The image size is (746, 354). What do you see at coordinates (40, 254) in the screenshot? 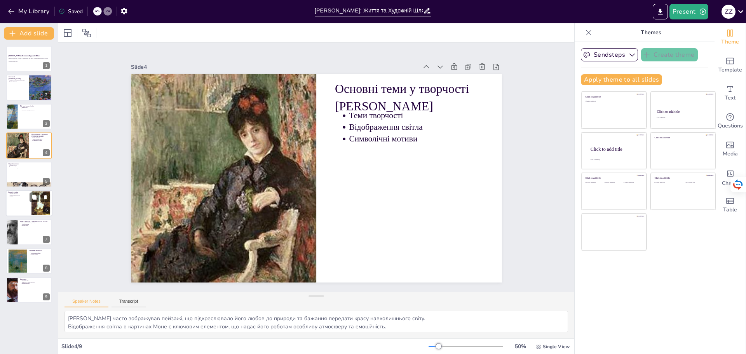
I see `p: Поезія у фарбах` at bounding box center [40, 254].